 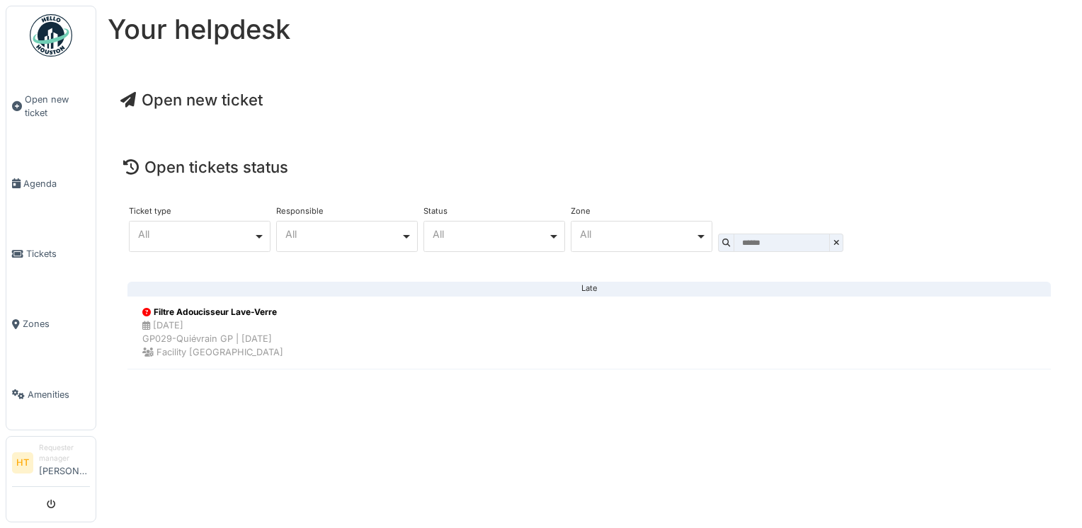 I want to click on label: Status, so click(x=436, y=211).